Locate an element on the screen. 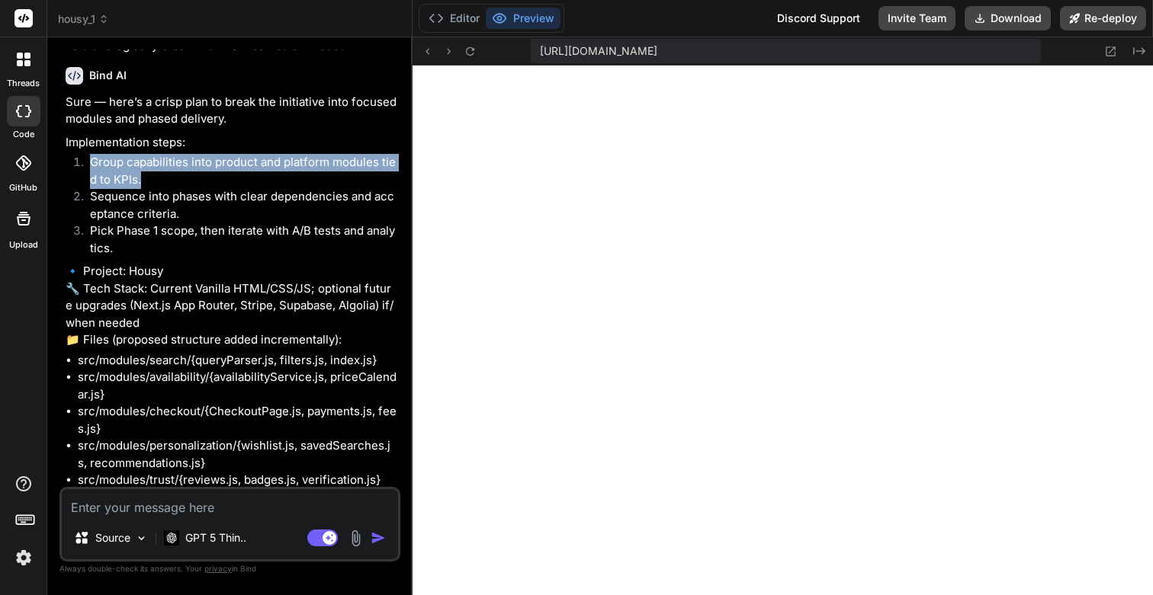 Image resolution: width=1153 pixels, height=595 pixels. p: Implementation steps: is located at coordinates (231, 143).